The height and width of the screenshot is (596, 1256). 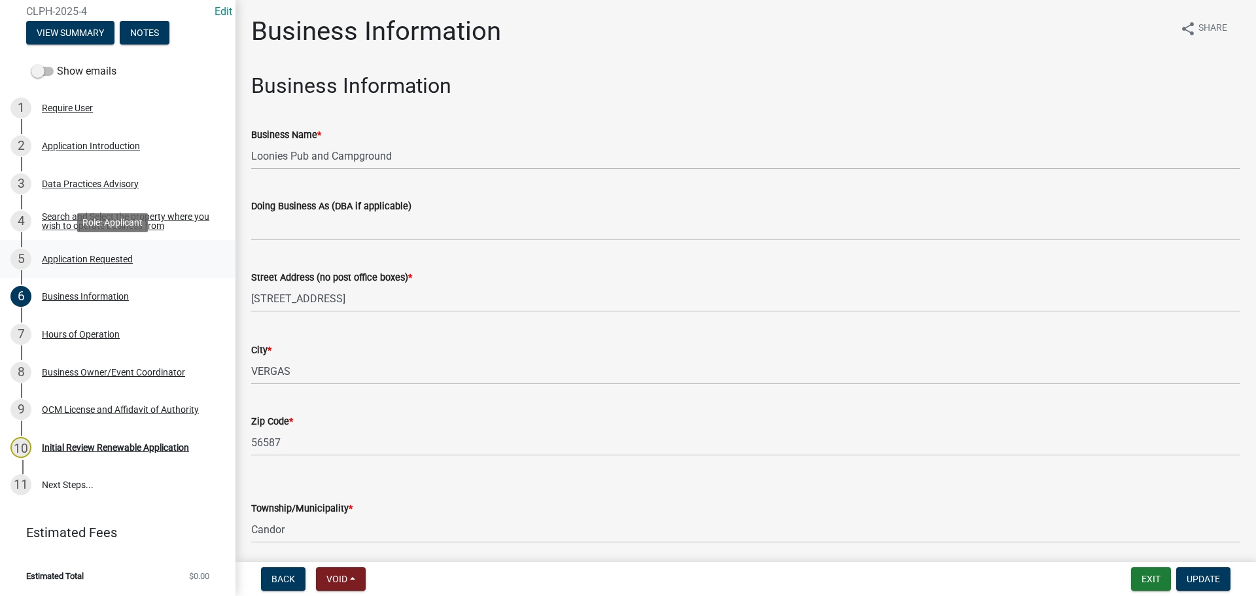 What do you see at coordinates (80, 334) in the screenshot?
I see `div: Hours of Operation` at bounding box center [80, 334].